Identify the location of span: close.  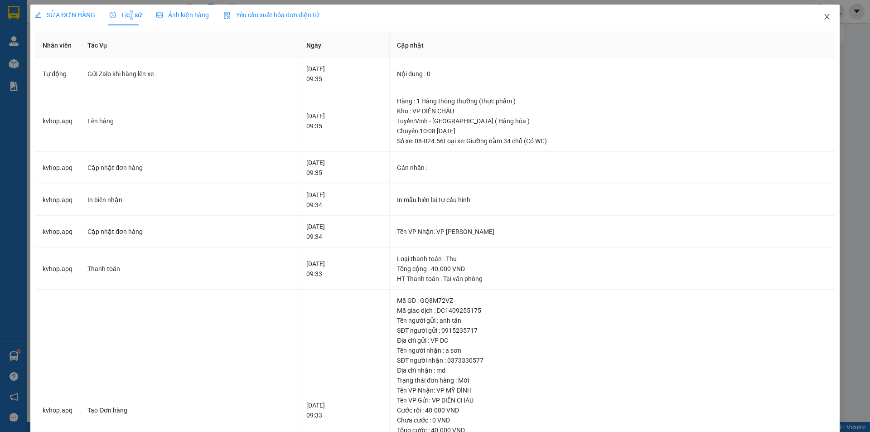
(827, 17).